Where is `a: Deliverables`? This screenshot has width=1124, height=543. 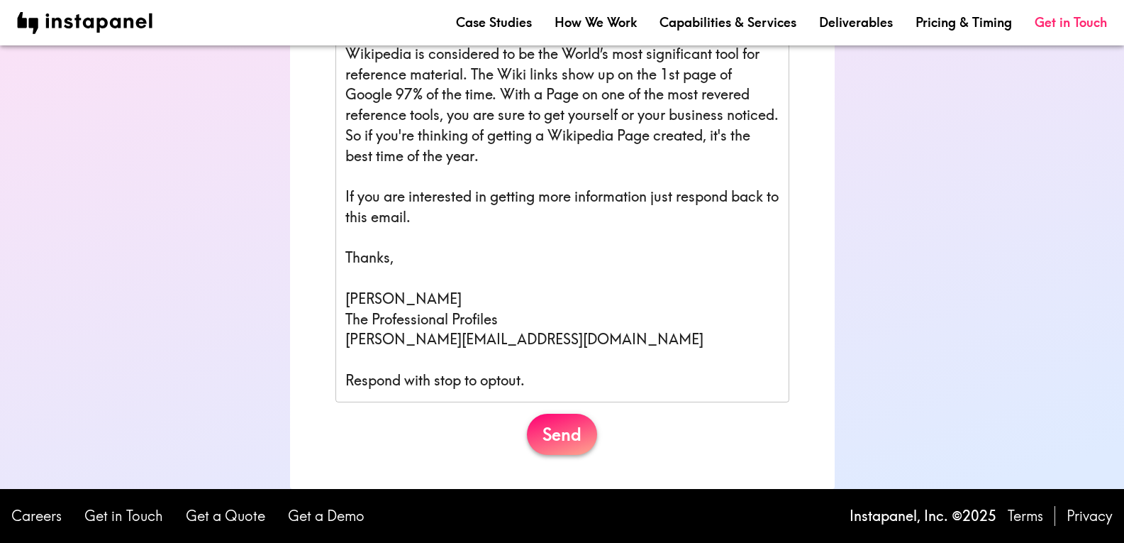 a: Deliverables is located at coordinates (856, 22).